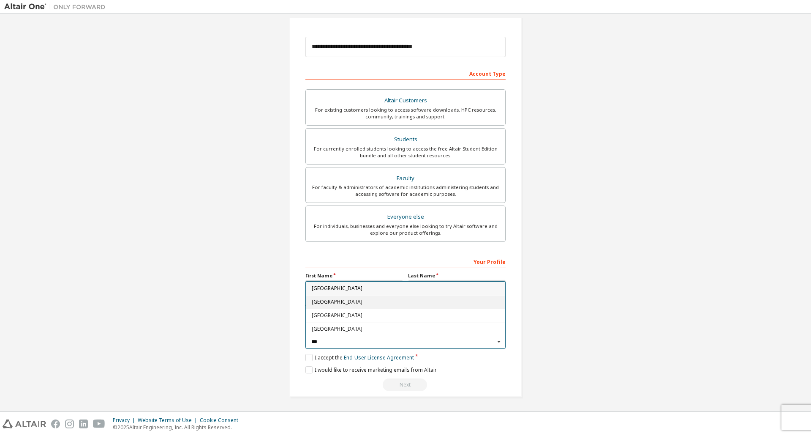 This screenshot has width=811, height=436. What do you see at coordinates (406, 139) in the screenshot?
I see `div: Students` at bounding box center [406, 139].